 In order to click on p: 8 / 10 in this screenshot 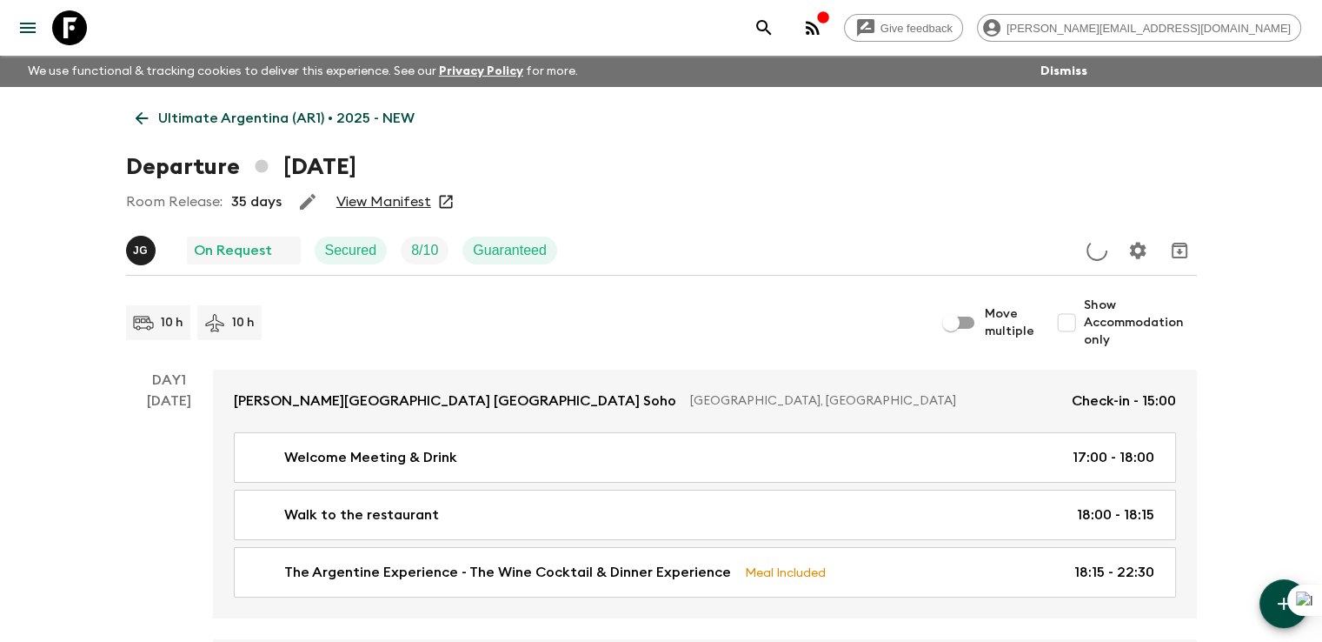, I will do `click(424, 250)`.